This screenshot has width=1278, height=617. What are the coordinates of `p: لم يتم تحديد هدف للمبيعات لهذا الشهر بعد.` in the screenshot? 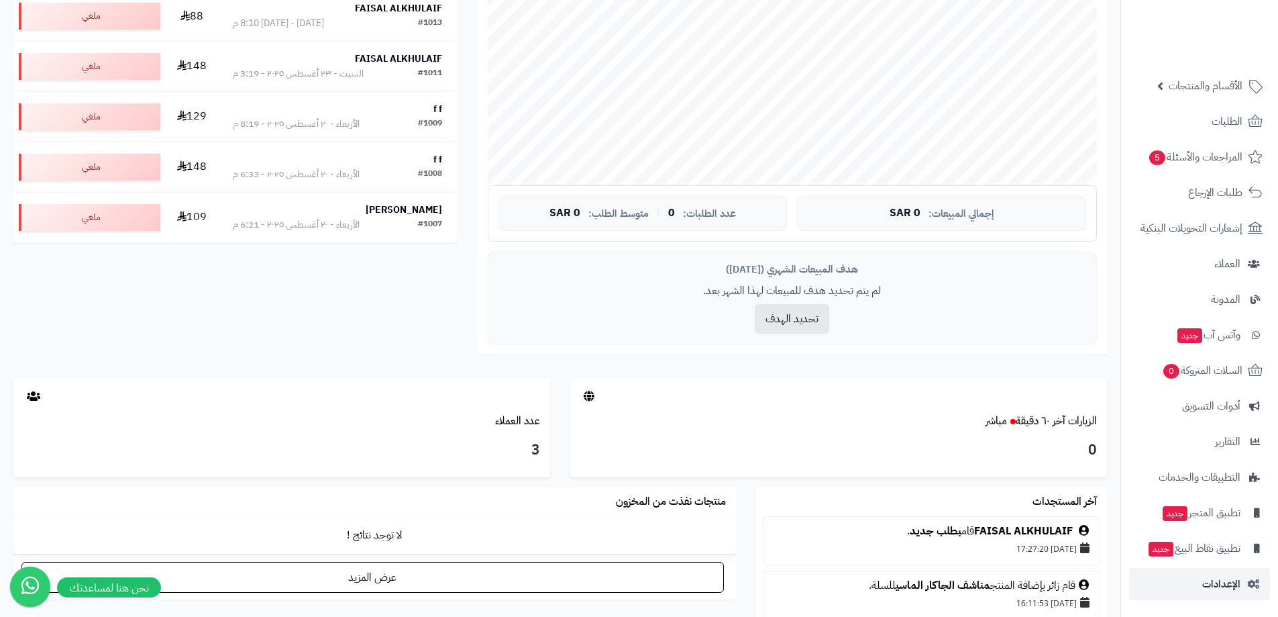 It's located at (792, 291).